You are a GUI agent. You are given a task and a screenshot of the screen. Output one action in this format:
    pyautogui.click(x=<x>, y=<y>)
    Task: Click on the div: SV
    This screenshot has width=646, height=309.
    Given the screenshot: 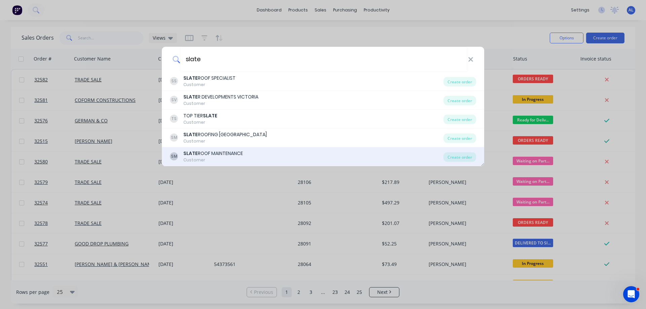 What is the action you would take?
    pyautogui.click(x=174, y=100)
    